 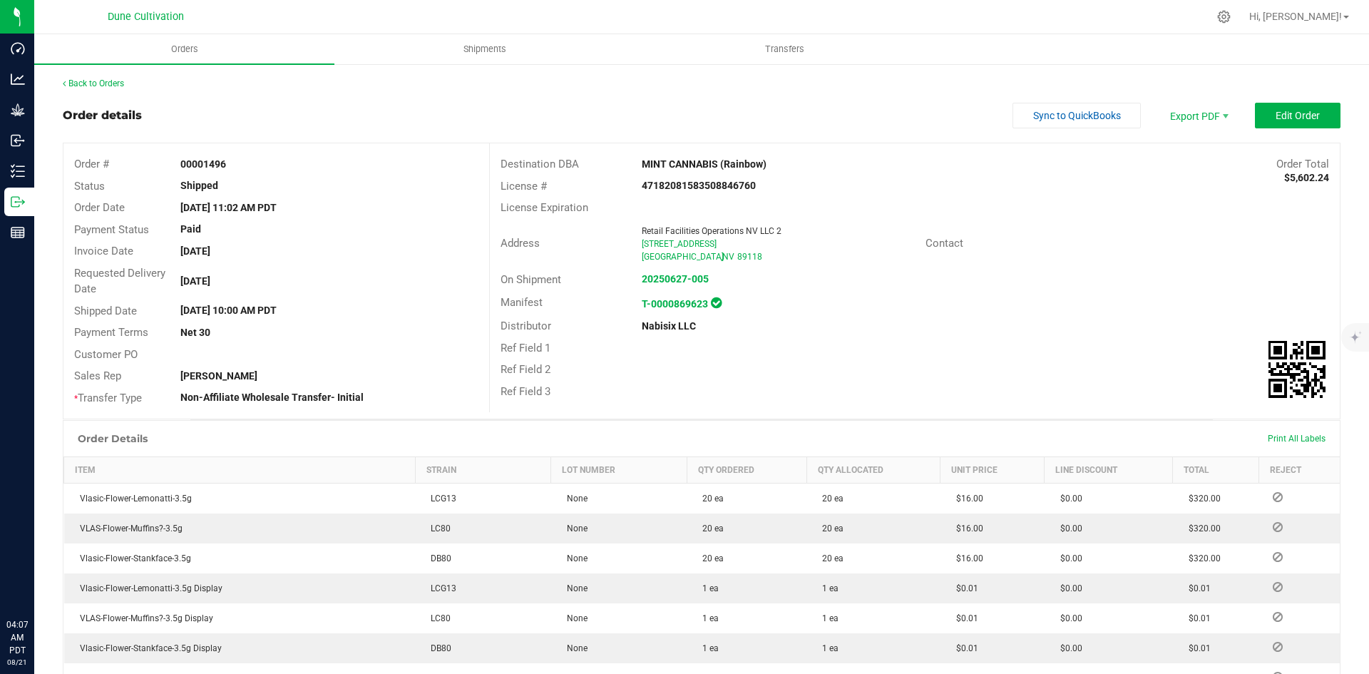 I want to click on span: Export PDF, so click(x=1198, y=116).